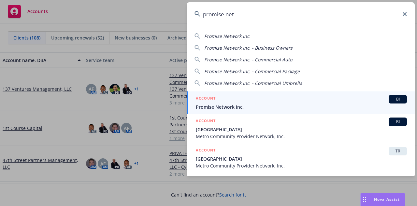 The width and height of the screenshot is (417, 206). What do you see at coordinates (398, 151) in the screenshot?
I see `span: TR` at bounding box center [398, 151].